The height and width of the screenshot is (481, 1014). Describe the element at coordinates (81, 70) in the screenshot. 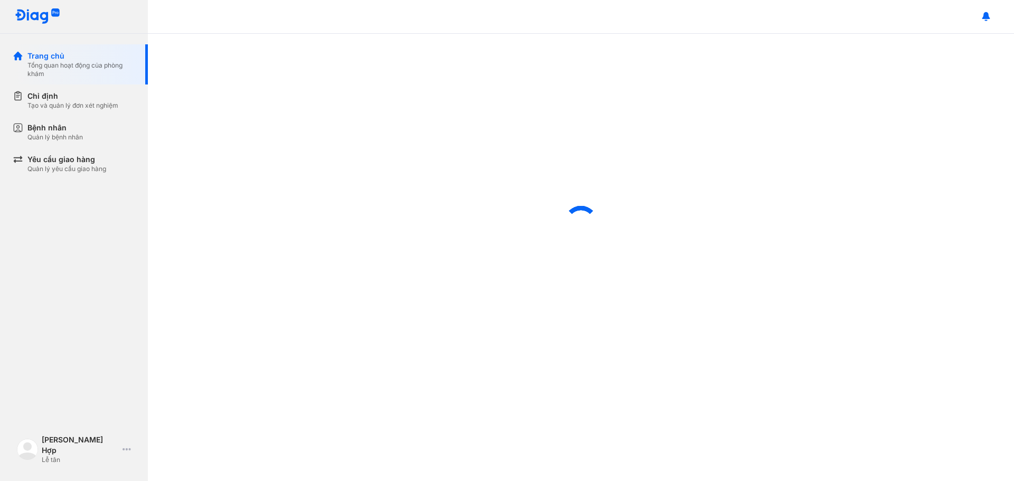

I see `div: Tổng quan hoạt động của phòng khám` at that location.